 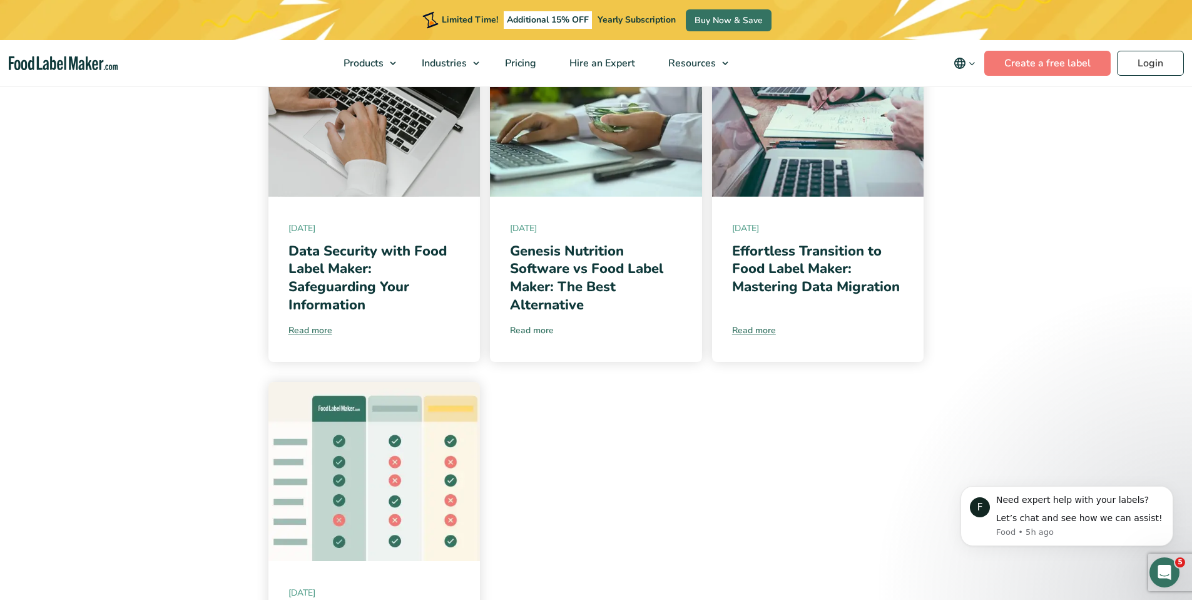 I want to click on a: Effortless Transition to Food Label Maker: Mastering Data Migration, so click(x=816, y=269).